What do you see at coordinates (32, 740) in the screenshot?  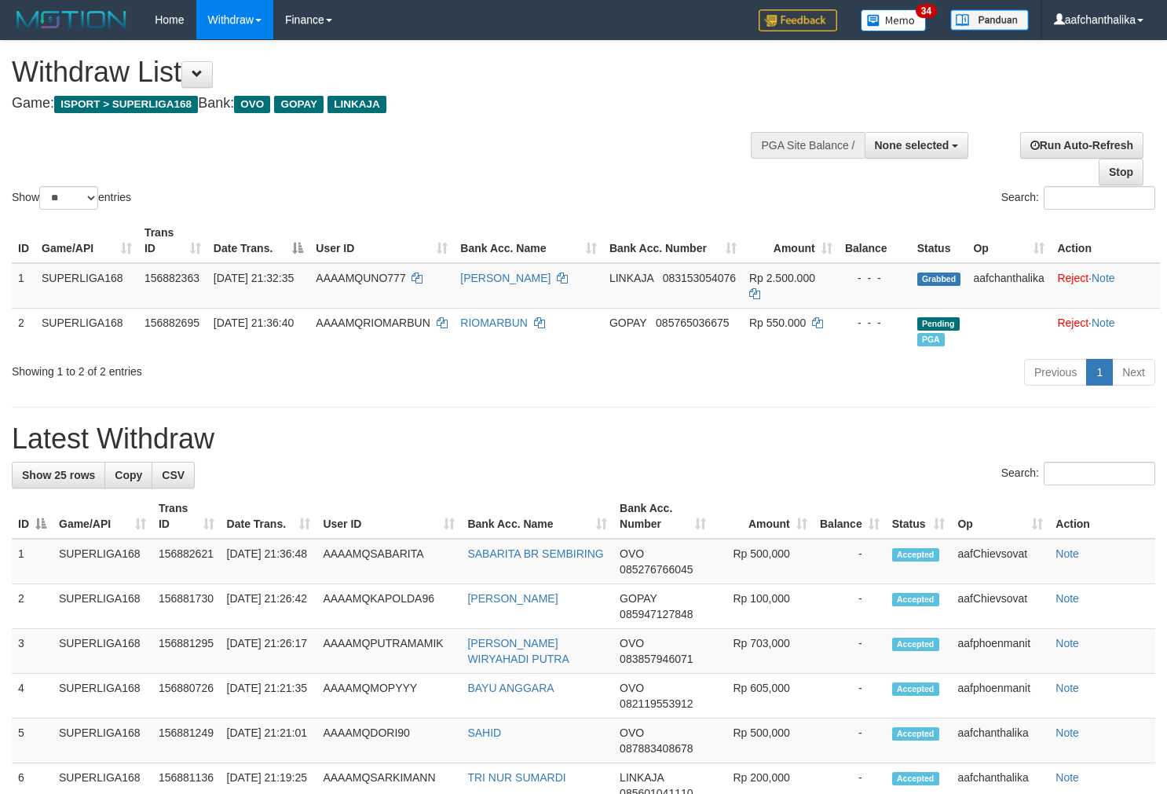 I see `td: 5` at bounding box center [32, 740].